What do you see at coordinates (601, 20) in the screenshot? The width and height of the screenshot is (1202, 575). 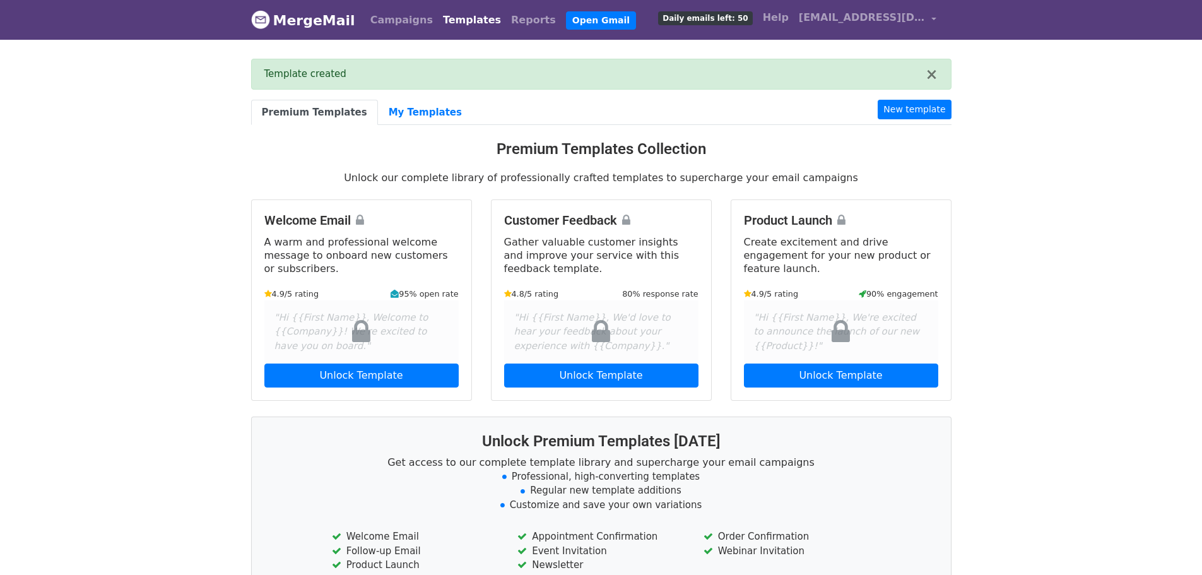 I see `a: Open Gmail` at bounding box center [601, 20].